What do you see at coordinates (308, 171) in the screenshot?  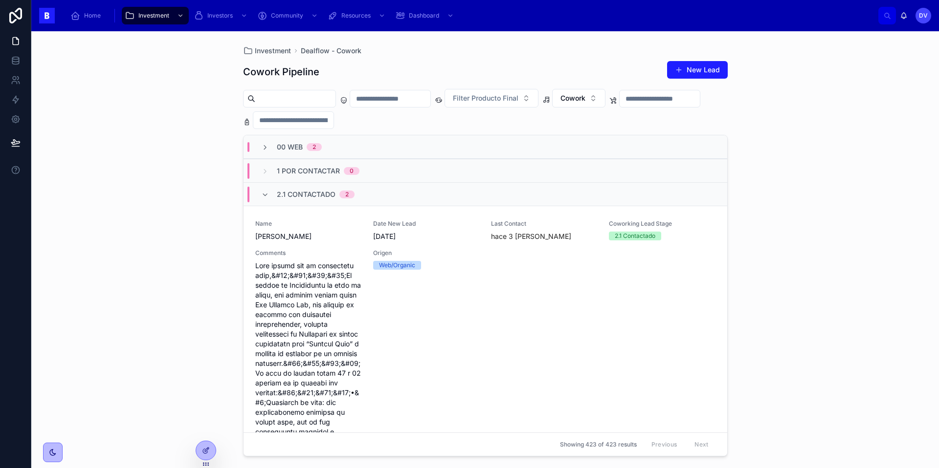 I see `span: 1 Por Contactar` at bounding box center [308, 171].